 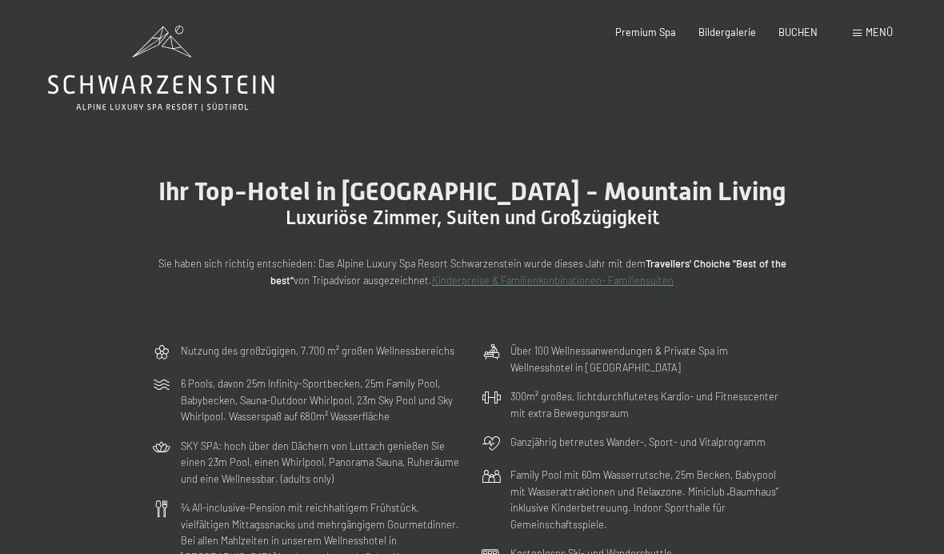 I want to click on span: Luxuriöse Zimmer, Suiten und Großzügigkeit, so click(x=472, y=218).